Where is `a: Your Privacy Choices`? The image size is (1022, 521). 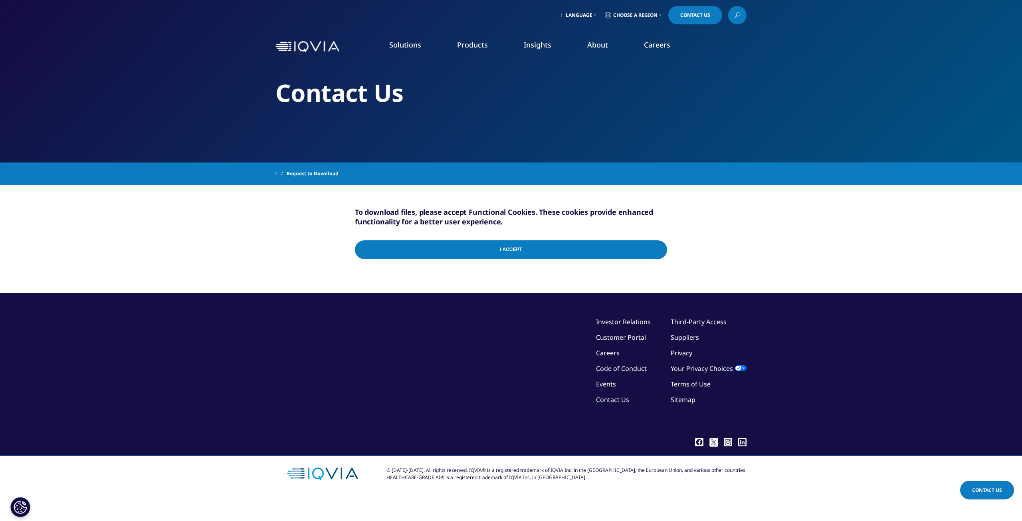 a: Your Privacy Choices is located at coordinates (709, 368).